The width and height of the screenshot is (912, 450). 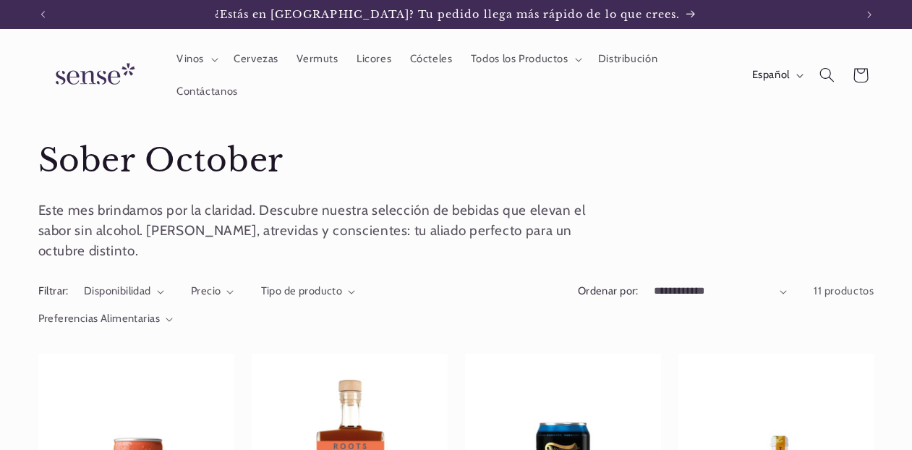 I want to click on a: Vermuts, so click(x=318, y=59).